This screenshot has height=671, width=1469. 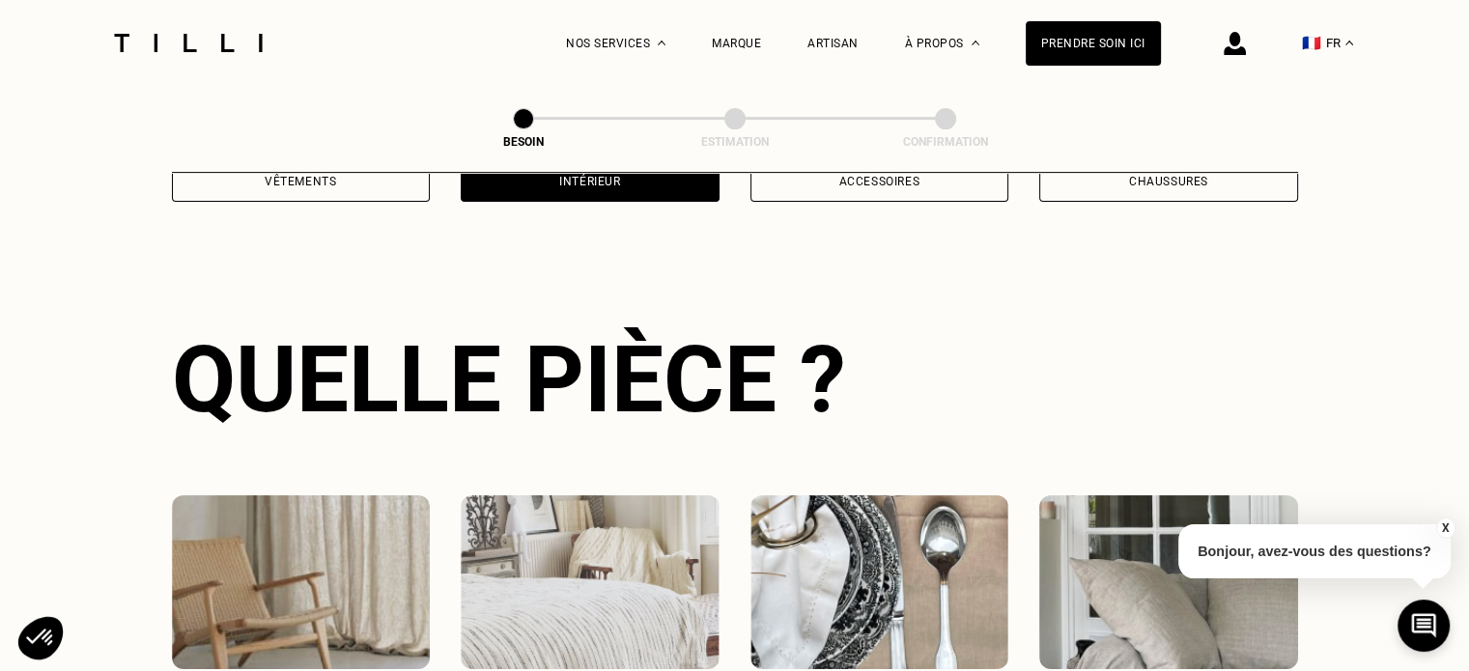 I want to click on div: Estimation, so click(x=735, y=142).